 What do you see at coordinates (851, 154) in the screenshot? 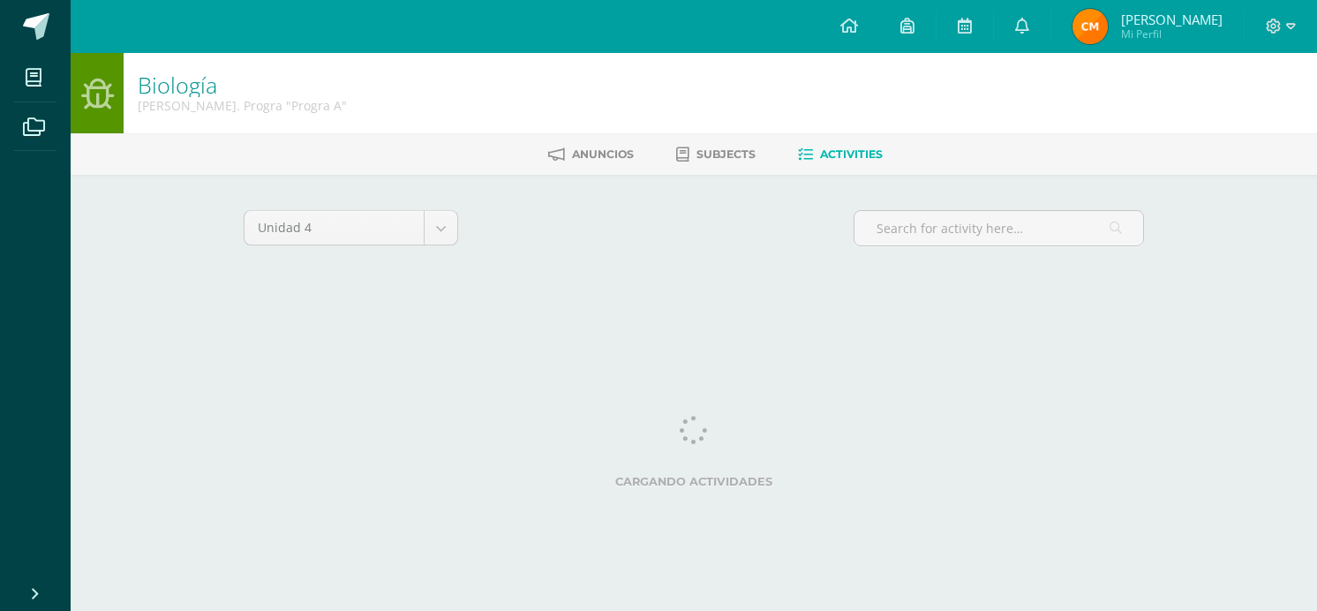
I see `span: Activities` at bounding box center [851, 154].